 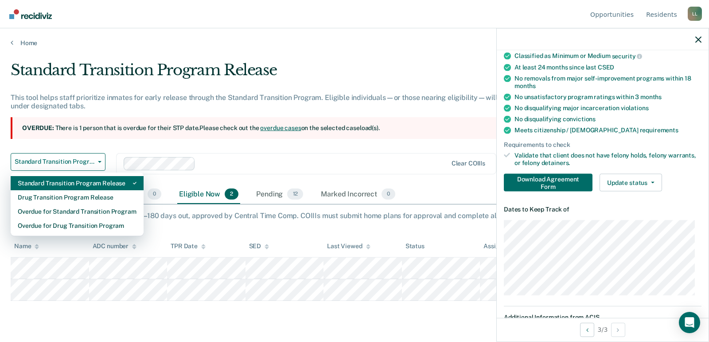 What do you see at coordinates (602, 209) in the screenshot?
I see `dt: Dates to Keep Track of` at bounding box center [602, 209].